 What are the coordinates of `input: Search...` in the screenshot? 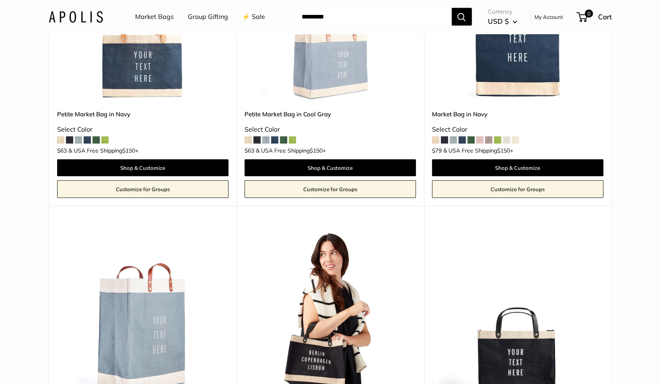 It's located at (373, 17).